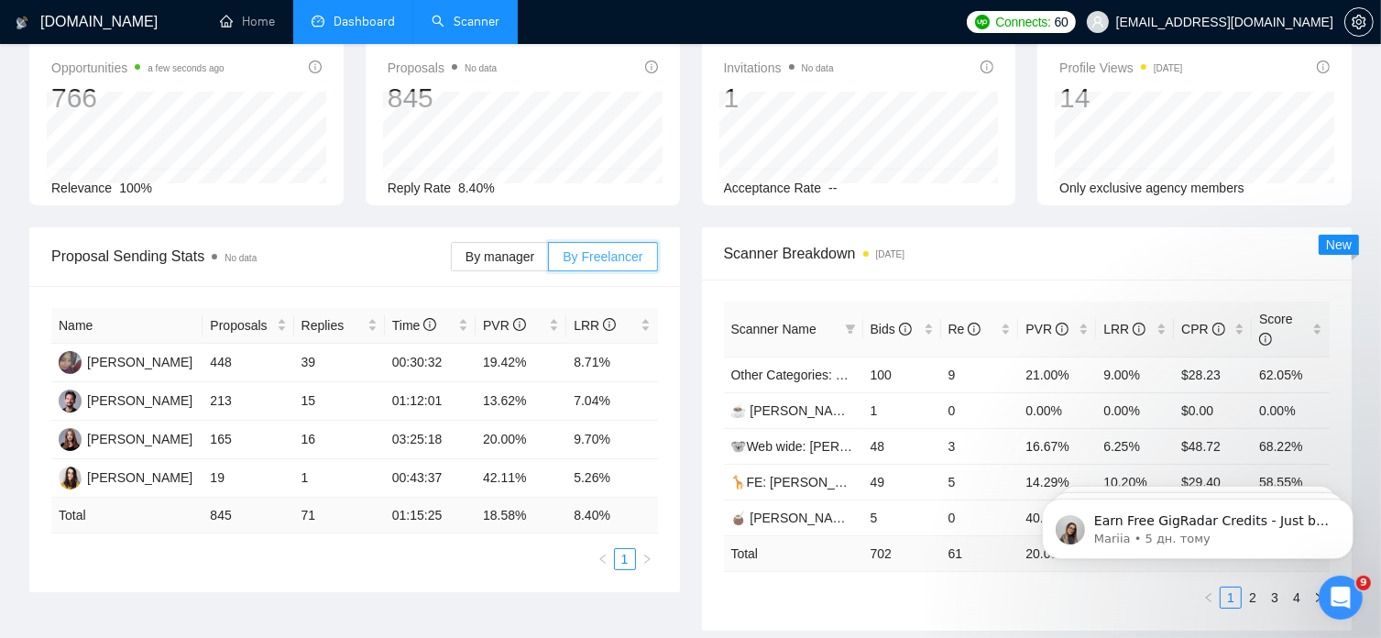  Describe the element at coordinates (414, 325) in the screenshot. I see `span: Time` at that location.